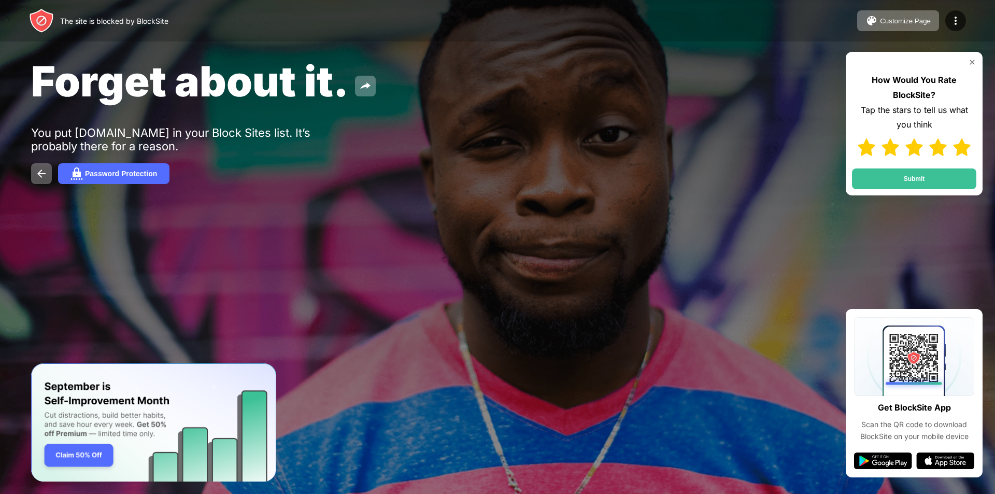  I want to click on div: The site is blocked by BlockSite, so click(114, 21).